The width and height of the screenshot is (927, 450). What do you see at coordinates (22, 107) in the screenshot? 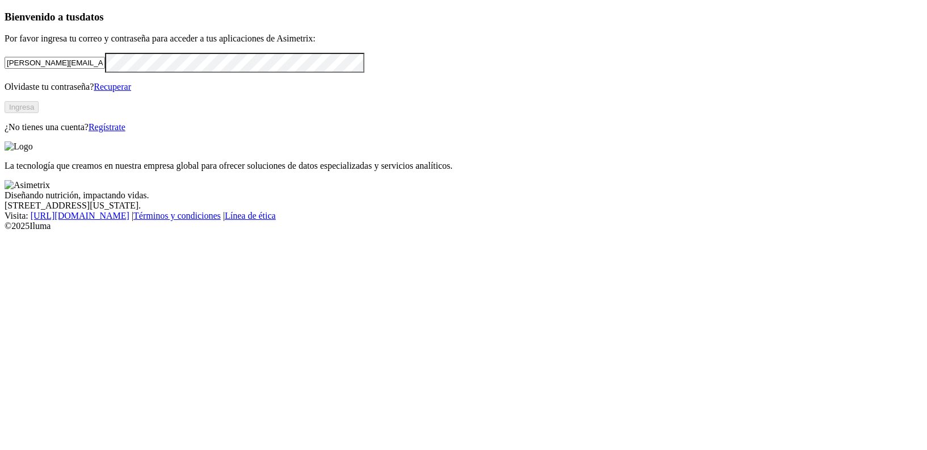
I see `button: Ingresa` at bounding box center [22, 107].